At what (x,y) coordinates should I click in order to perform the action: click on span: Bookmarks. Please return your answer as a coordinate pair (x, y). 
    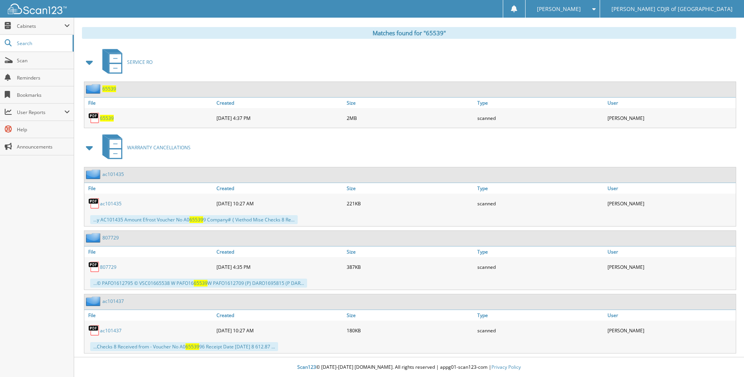
    Looking at the image, I should click on (43, 95).